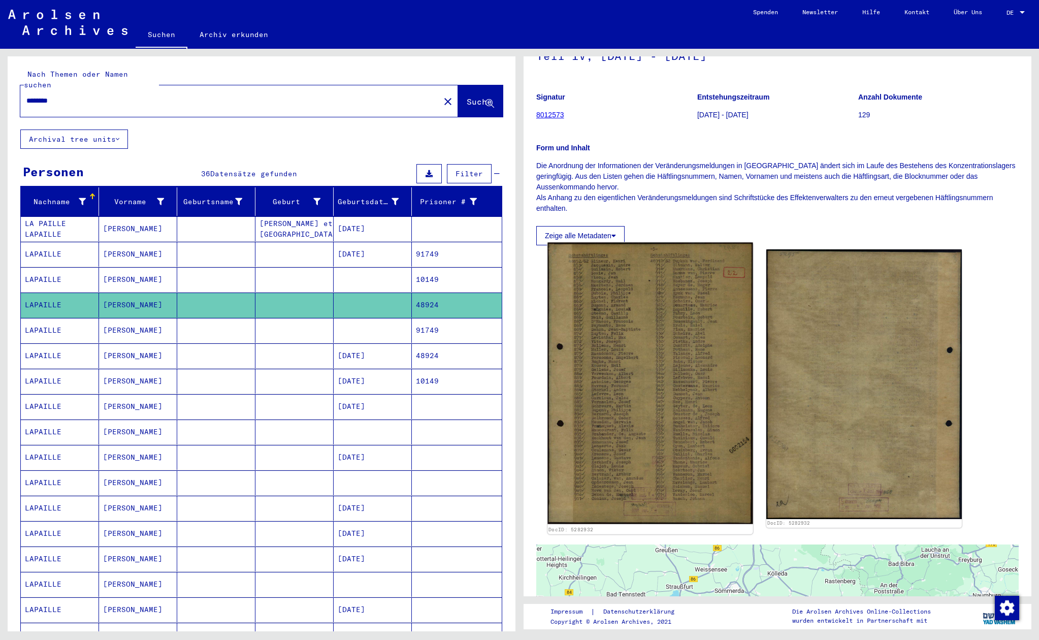 Image resolution: width=1039 pixels, height=640 pixels. Describe the element at coordinates (206, 174) in the screenshot. I see `span: 36` at that location.